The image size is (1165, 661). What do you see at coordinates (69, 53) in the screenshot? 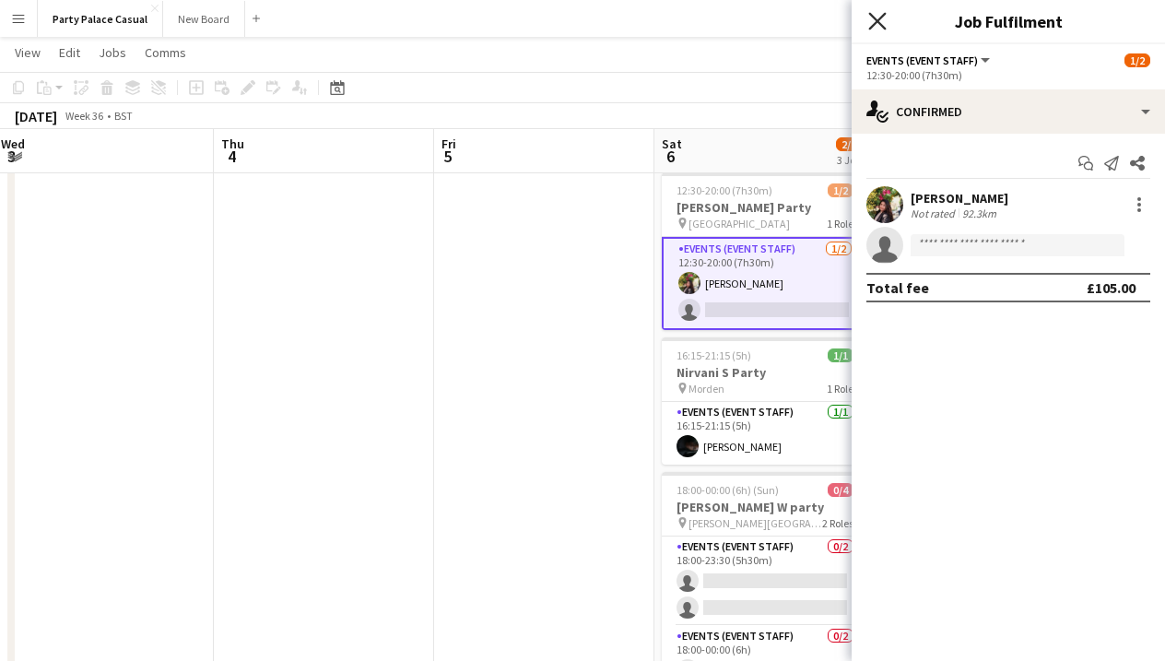
I see `a: Edit` at bounding box center [69, 53].